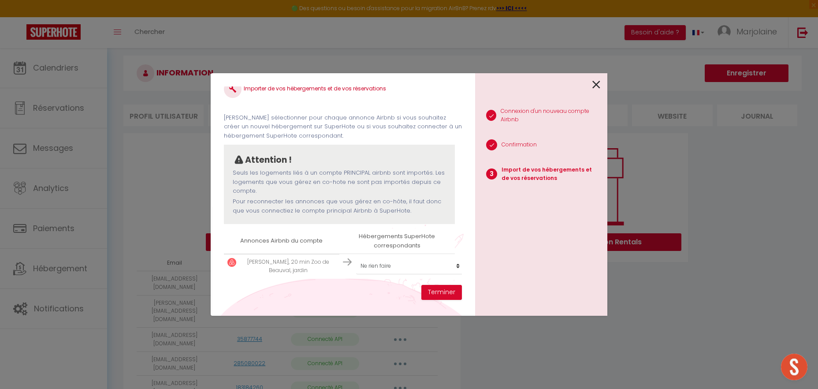 The image size is (818, 389). I want to click on th: Hébergements SuperHote correspondants, so click(397, 241).